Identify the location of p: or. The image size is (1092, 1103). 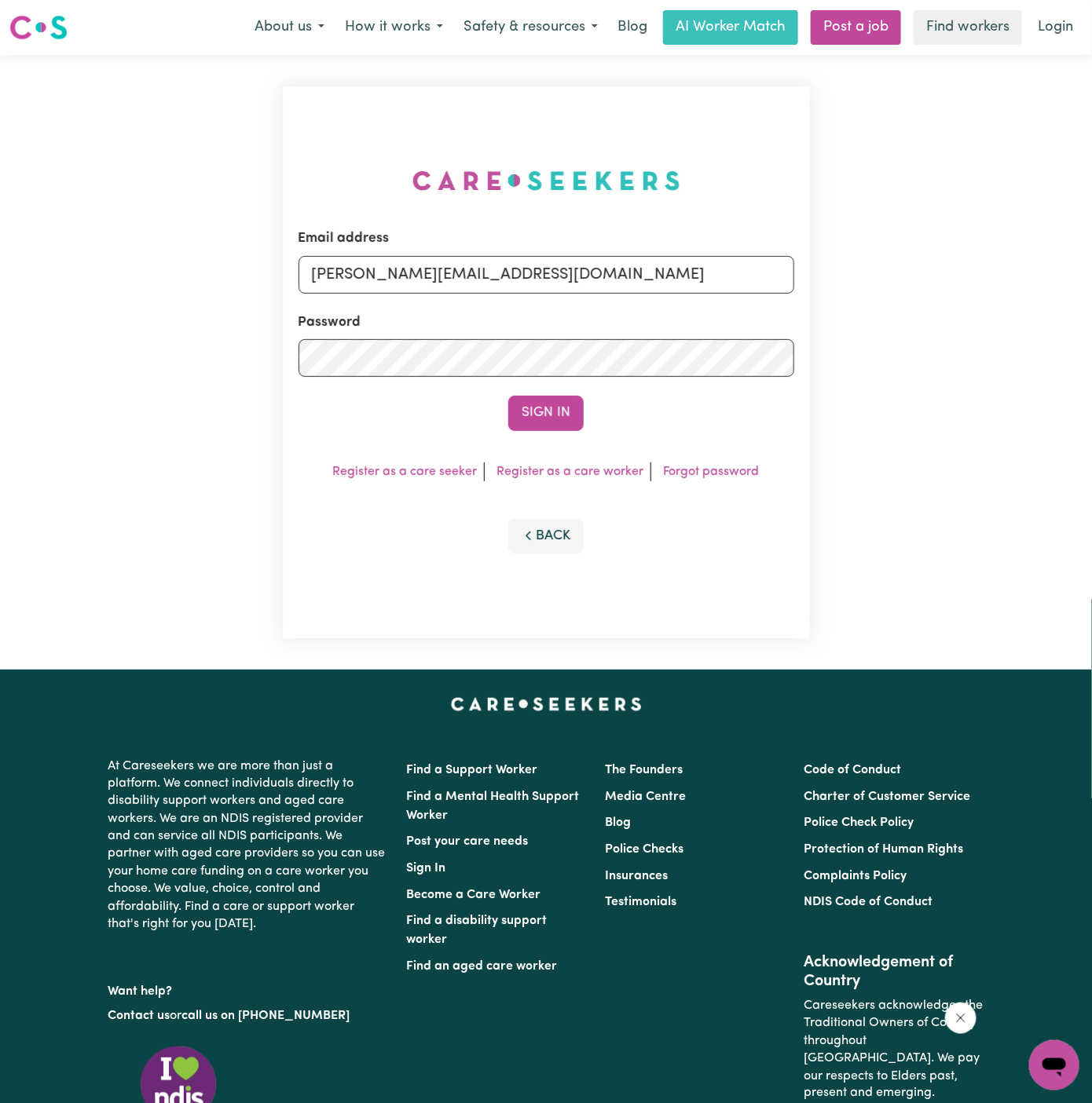
(247, 1016).